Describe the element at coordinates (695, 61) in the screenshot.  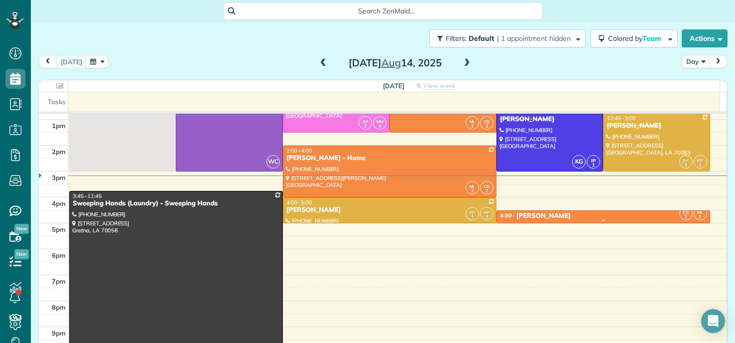
I see `button: Day` at that location.